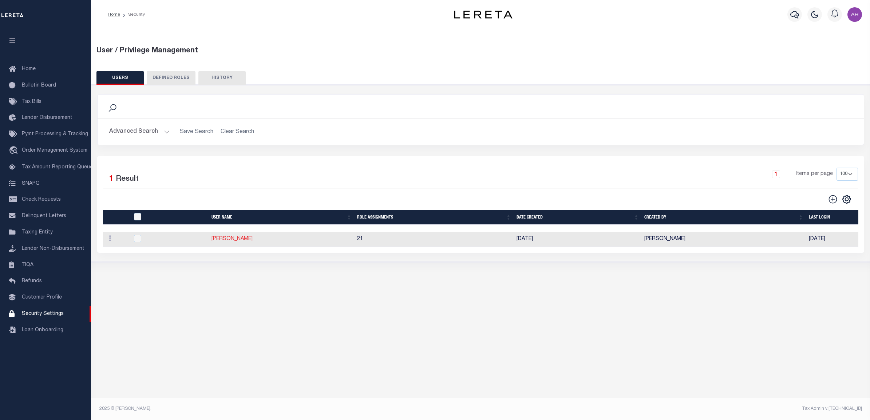  I want to click on button: USERS, so click(120, 78).